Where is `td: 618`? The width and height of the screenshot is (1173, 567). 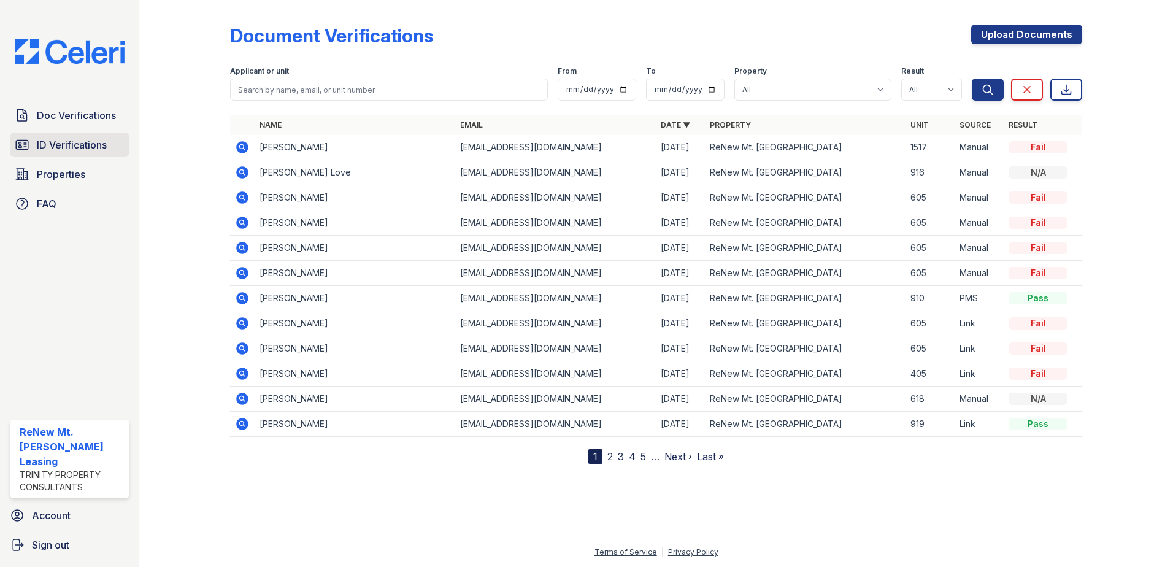
td: 618 is located at coordinates (930, 399).